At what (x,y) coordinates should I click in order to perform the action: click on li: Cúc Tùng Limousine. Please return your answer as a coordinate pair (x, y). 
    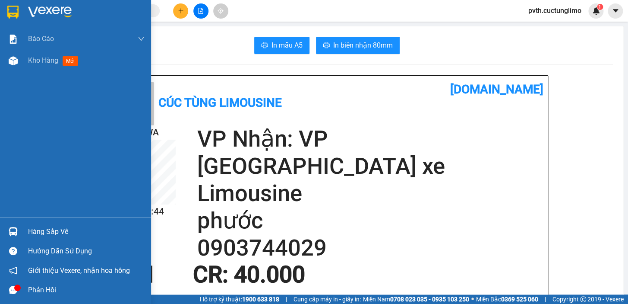
    Looking at the image, I should click on (65, 20).